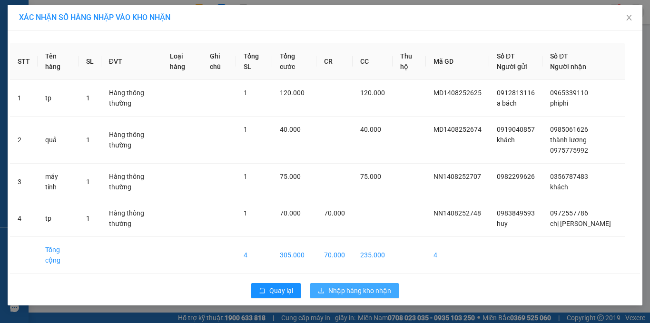 Image resolution: width=650 pixels, height=323 pixels. Describe the element at coordinates (182, 61) in the screenshot. I see `th: Loại hàng` at that location.